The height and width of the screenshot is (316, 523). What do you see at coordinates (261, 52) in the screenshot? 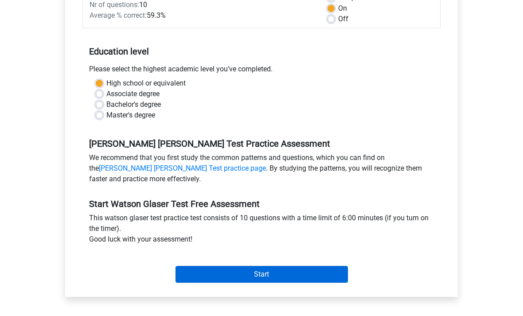
I see `h5: Education level` at bounding box center [261, 52].